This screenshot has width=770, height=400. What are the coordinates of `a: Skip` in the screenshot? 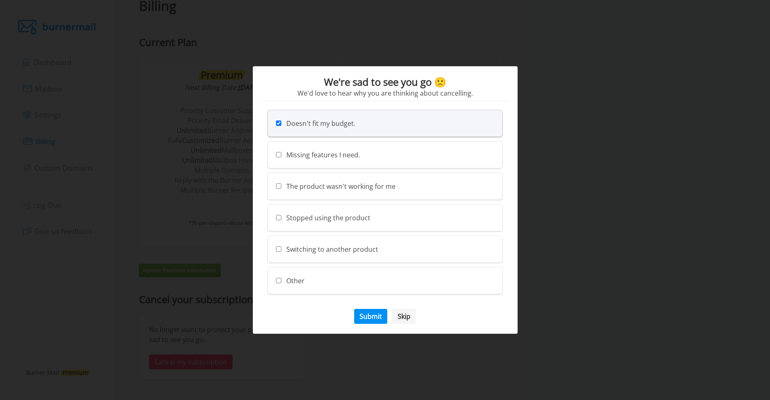 It's located at (404, 316).